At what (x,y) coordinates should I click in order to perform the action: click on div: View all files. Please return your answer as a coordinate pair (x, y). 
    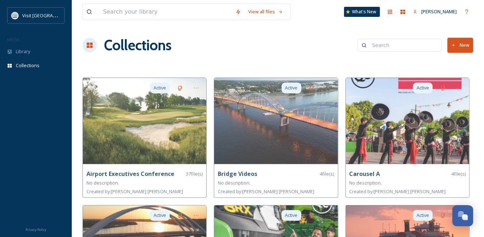
    Looking at the image, I should click on (266, 11).